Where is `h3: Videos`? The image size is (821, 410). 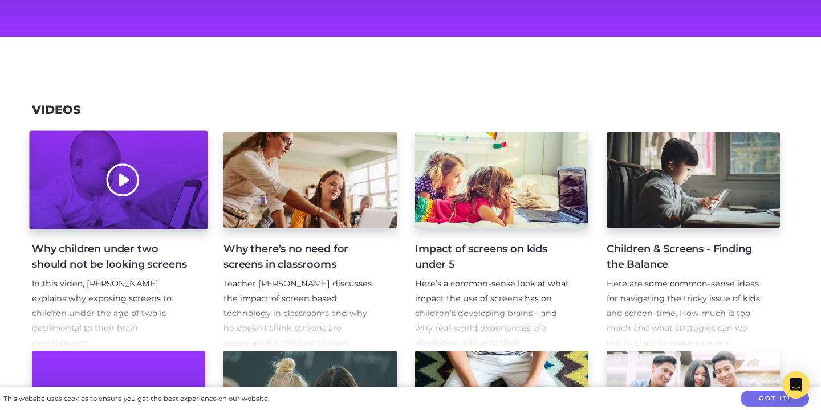 h3: Videos is located at coordinates (56, 110).